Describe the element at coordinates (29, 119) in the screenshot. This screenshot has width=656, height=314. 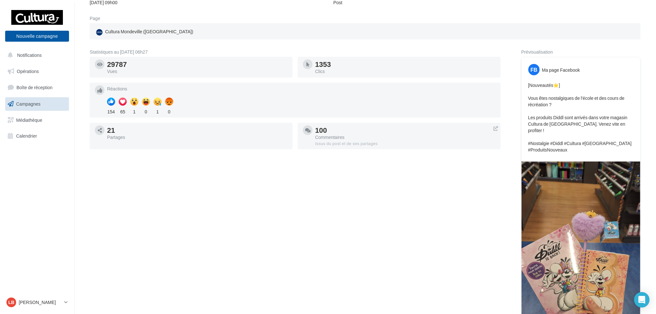
I see `span: Médiathèque` at that location.